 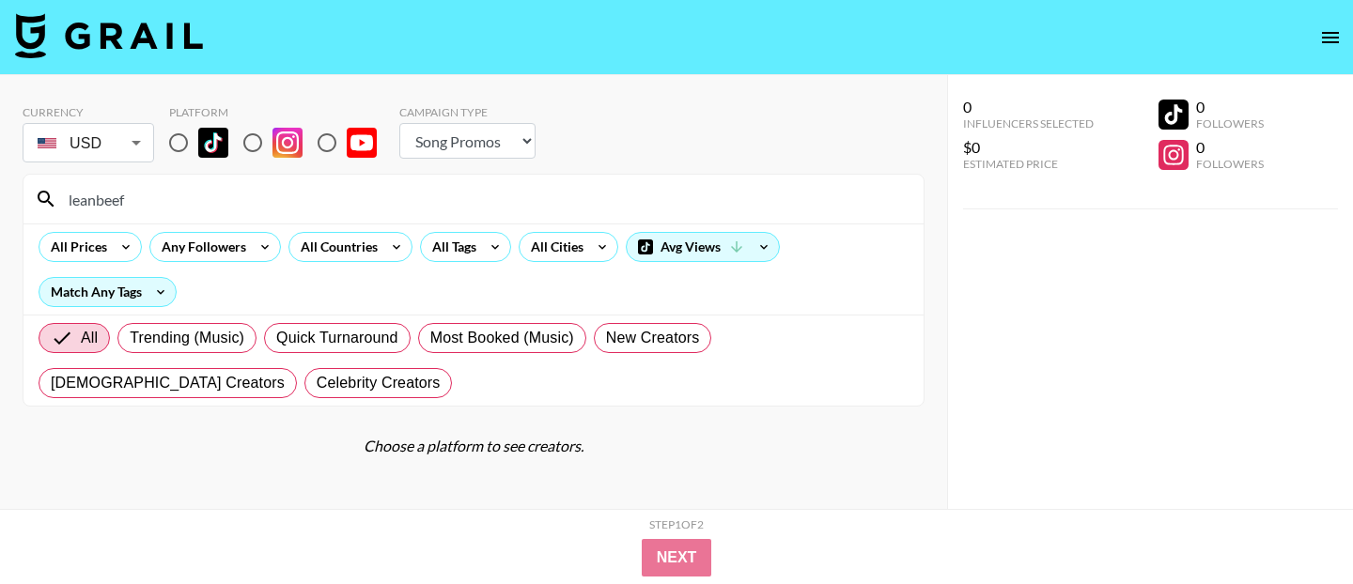 What do you see at coordinates (553, 247) in the screenshot?
I see `div: All Cities` at bounding box center [553, 247].